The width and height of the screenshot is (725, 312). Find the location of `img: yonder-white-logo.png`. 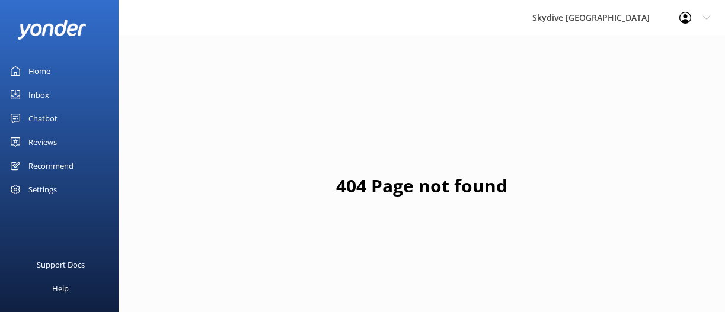

img: yonder-white-logo.png is located at coordinates (52, 29).